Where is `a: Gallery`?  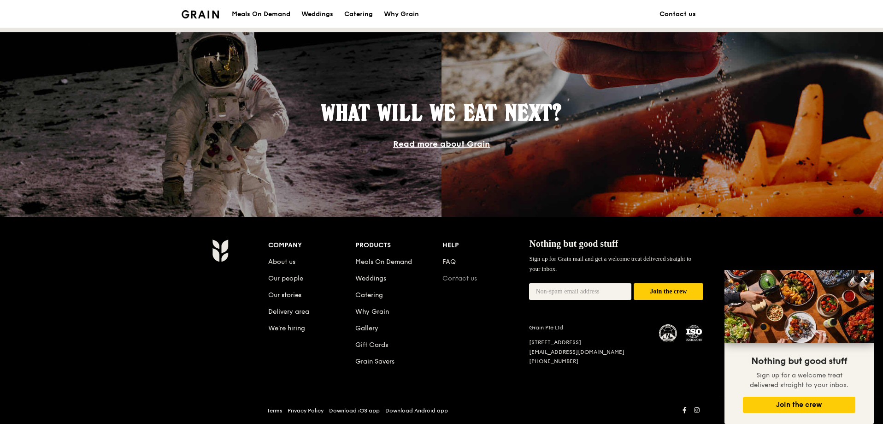
a: Gallery is located at coordinates (367, 328).